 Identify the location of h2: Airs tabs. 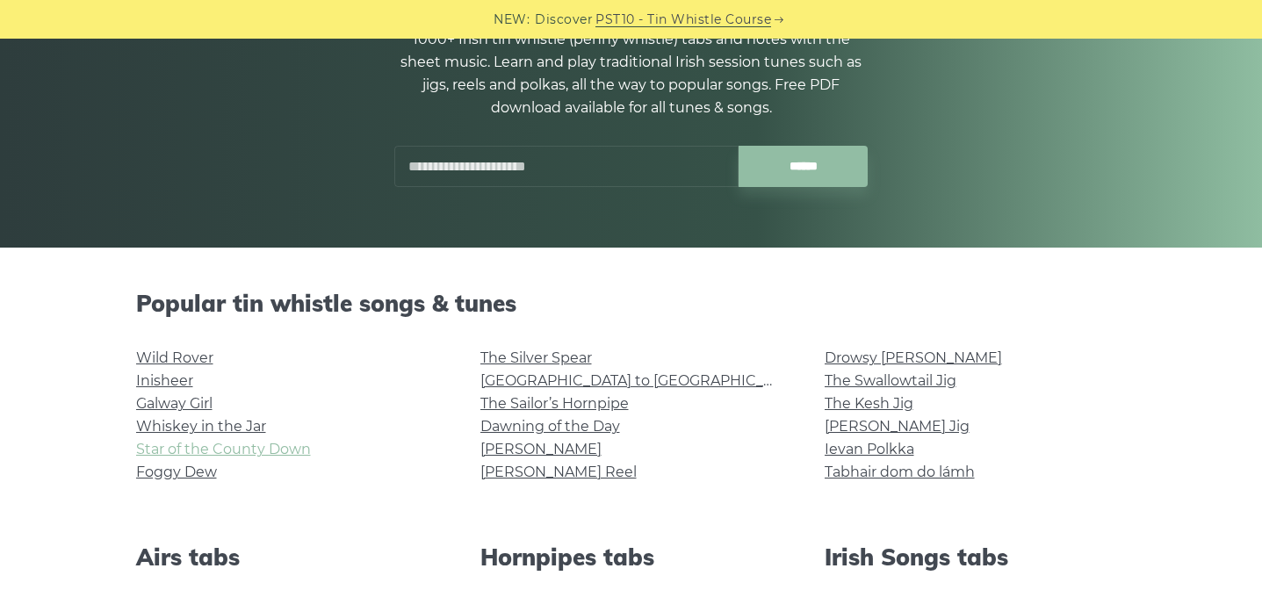
(287, 557).